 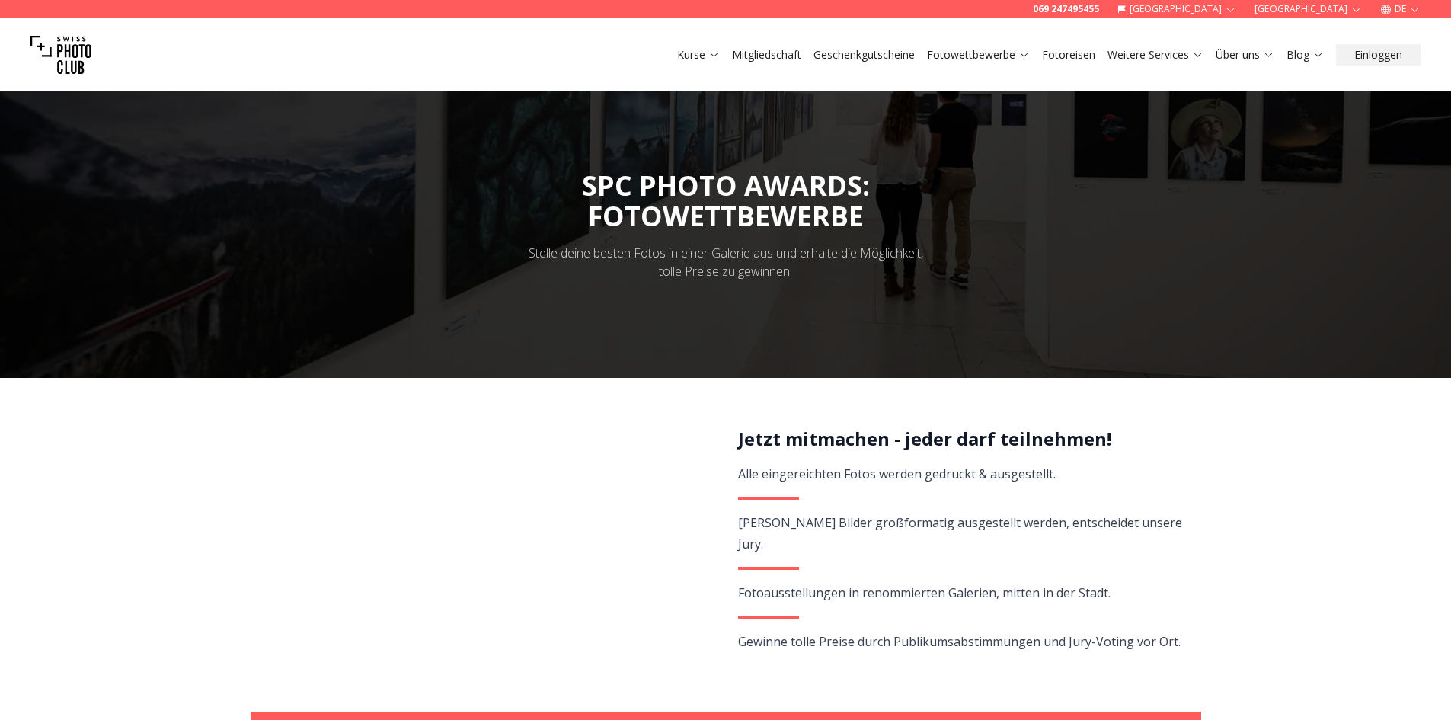 What do you see at coordinates (766, 55) in the screenshot?
I see `a: Mitgliedschaft` at bounding box center [766, 55].